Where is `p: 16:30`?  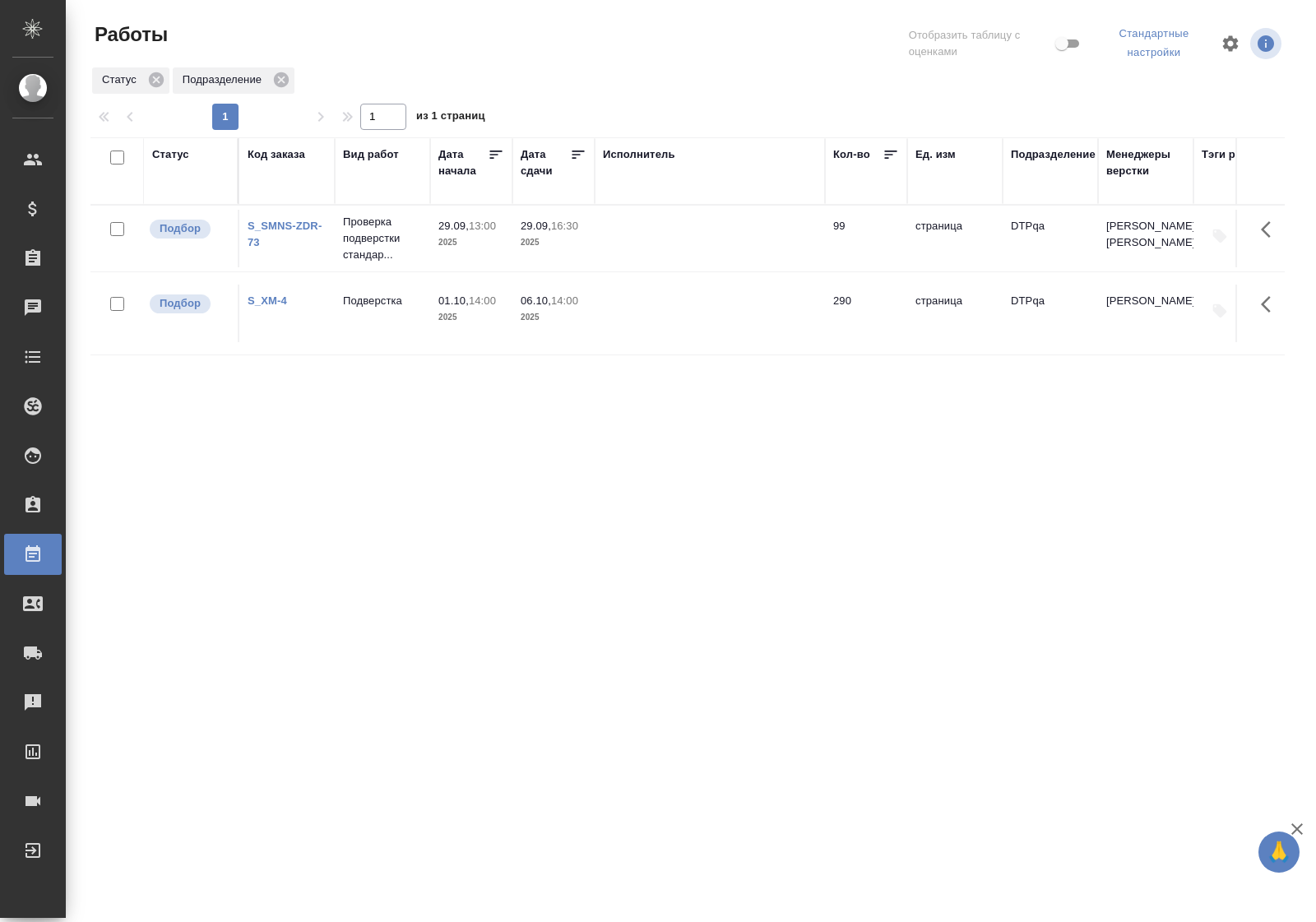
p: 16:30 is located at coordinates (565, 225).